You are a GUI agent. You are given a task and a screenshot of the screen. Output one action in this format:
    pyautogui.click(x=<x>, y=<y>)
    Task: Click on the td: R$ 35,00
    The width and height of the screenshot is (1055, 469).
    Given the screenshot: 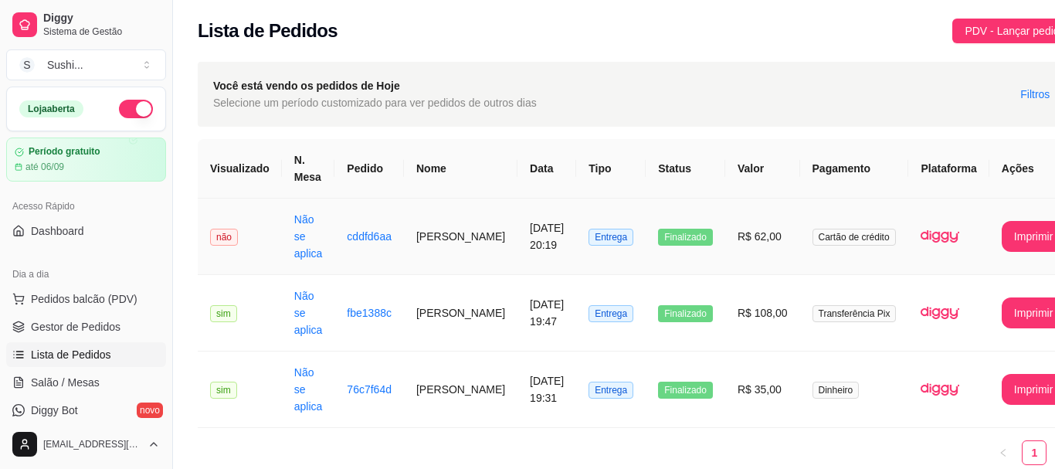 What is the action you would take?
    pyautogui.click(x=762, y=389)
    